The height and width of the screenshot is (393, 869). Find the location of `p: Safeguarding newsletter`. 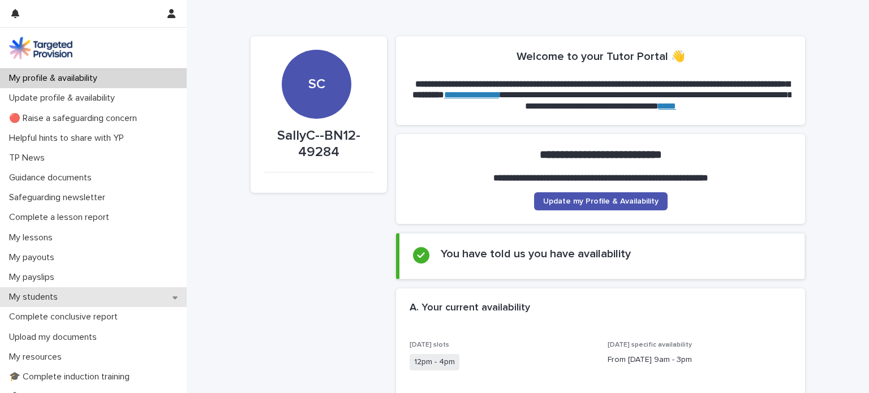

p: Safeguarding newsletter is located at coordinates (59, 197).